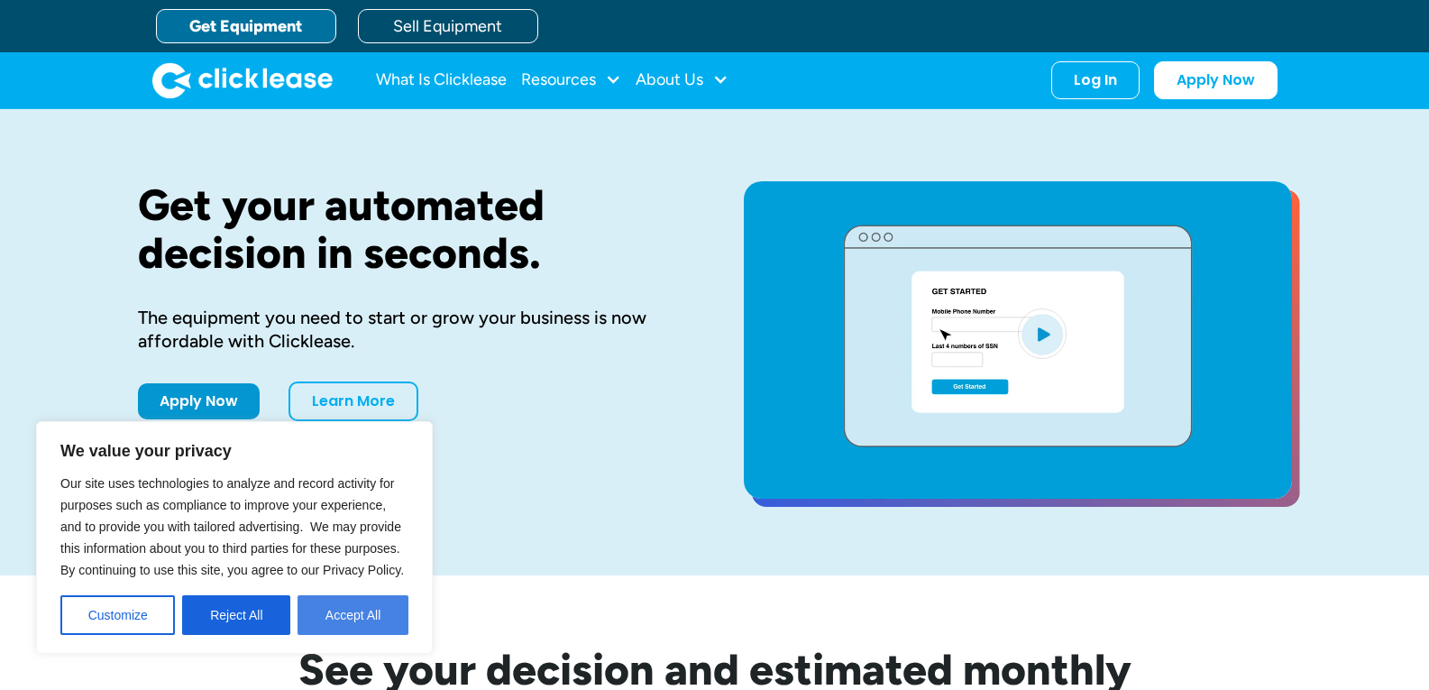  I want to click on img: Clicklease logo, so click(243, 80).